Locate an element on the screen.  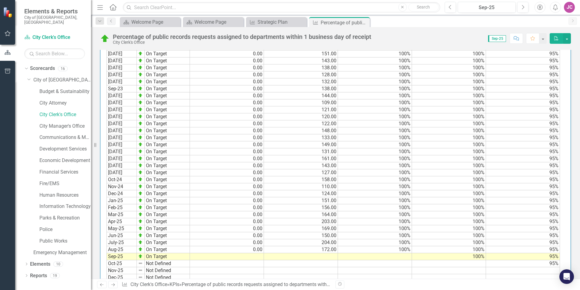
td: 131.00 is located at coordinates (301, 151).